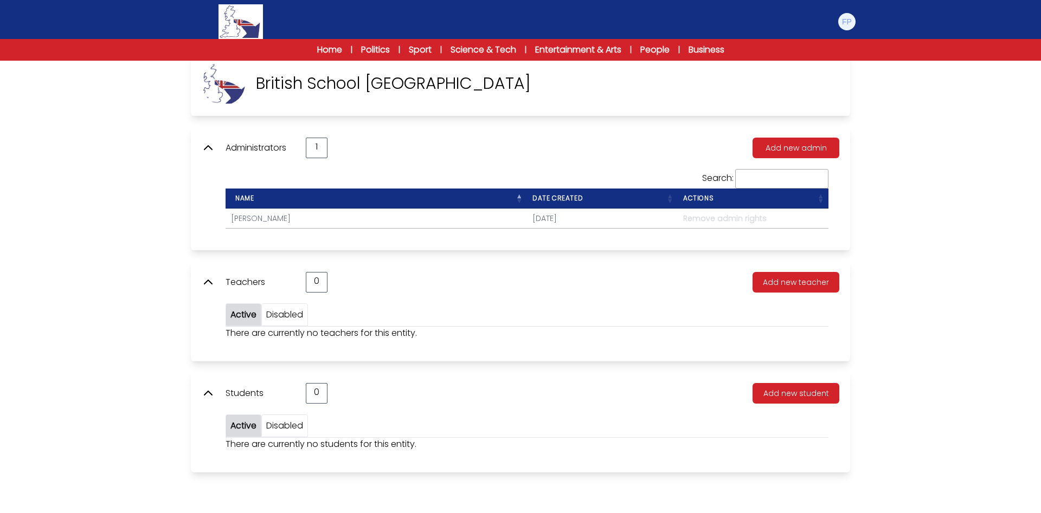  Describe the element at coordinates (330, 50) in the screenshot. I see `a: Home` at that location.